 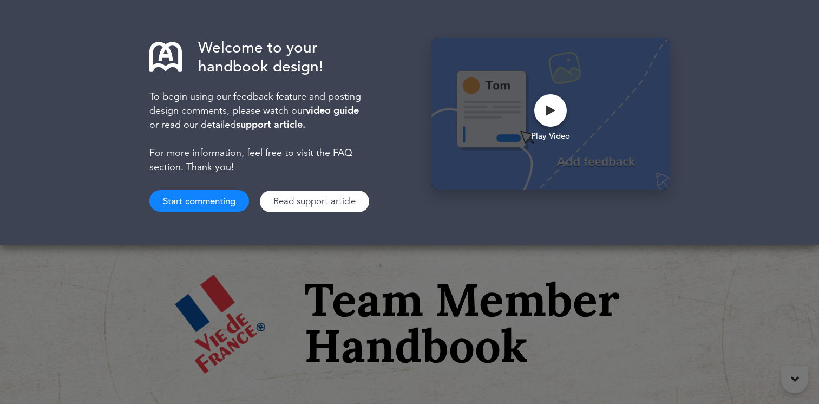 I want to click on strong: video guide, so click(x=332, y=110).